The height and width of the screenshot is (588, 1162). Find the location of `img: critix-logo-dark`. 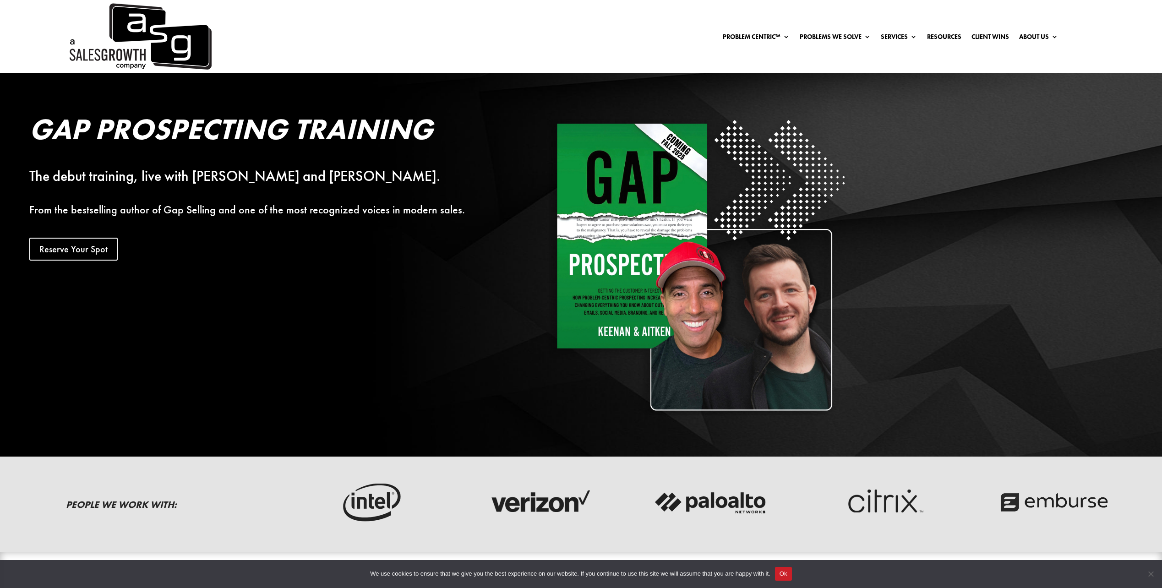

img: critix-logo-dark is located at coordinates (883, 503).